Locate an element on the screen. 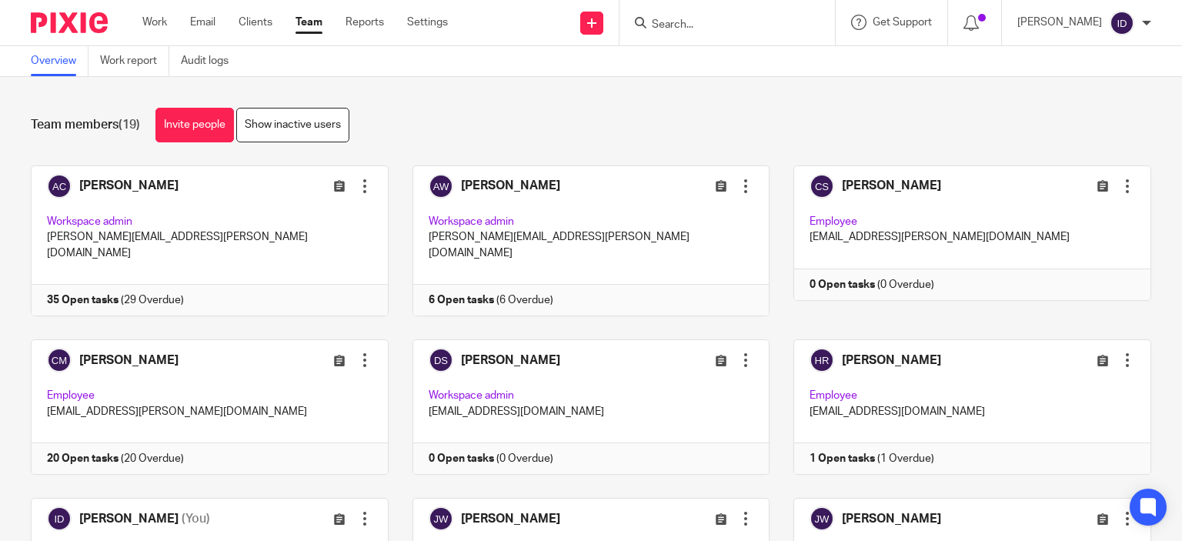  a: Show inactive users is located at coordinates (292, 125).